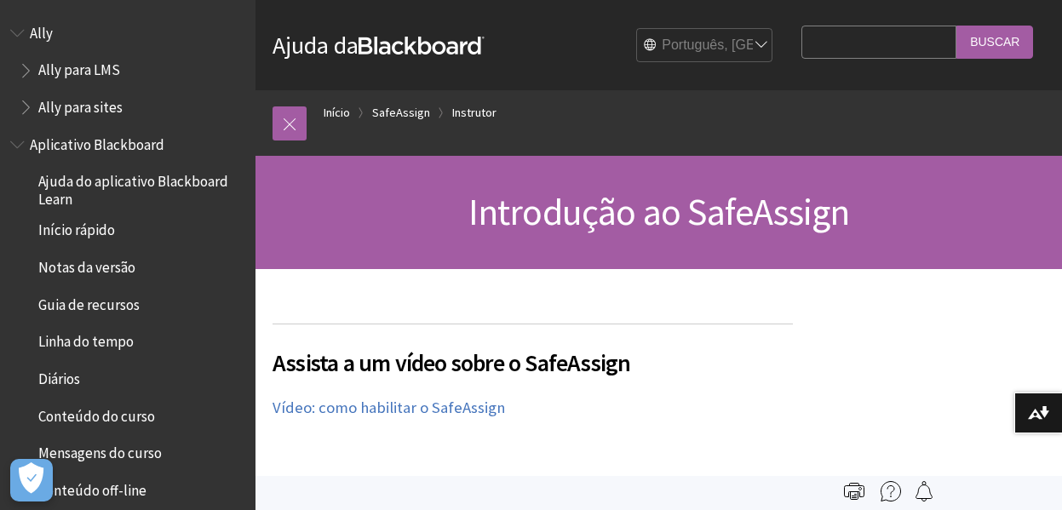 The image size is (1062, 510). Describe the element at coordinates (891, 492) in the screenshot. I see `img: More help` at that location.